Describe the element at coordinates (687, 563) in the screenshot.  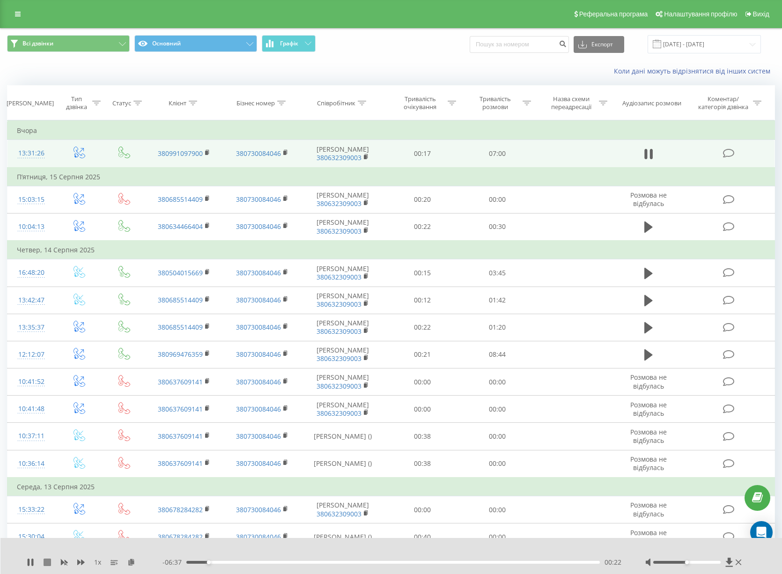
I see `div: Accessibility label` at that location.